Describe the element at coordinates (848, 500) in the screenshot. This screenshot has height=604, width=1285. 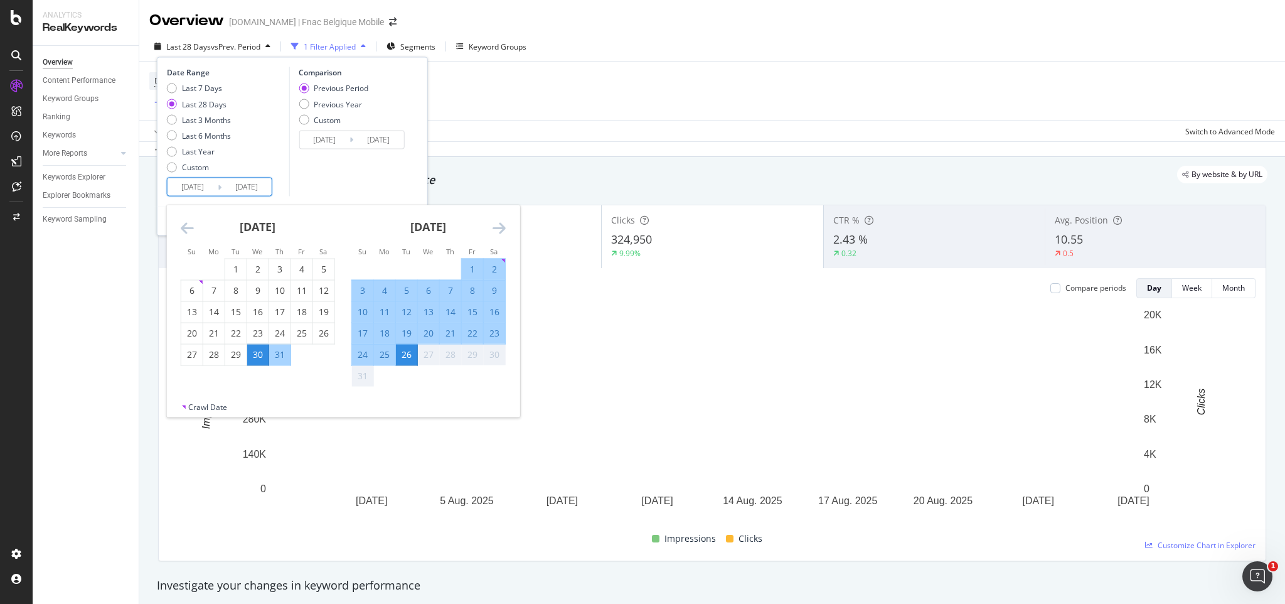
I see `text: 17 Aug. 2025` at that location.